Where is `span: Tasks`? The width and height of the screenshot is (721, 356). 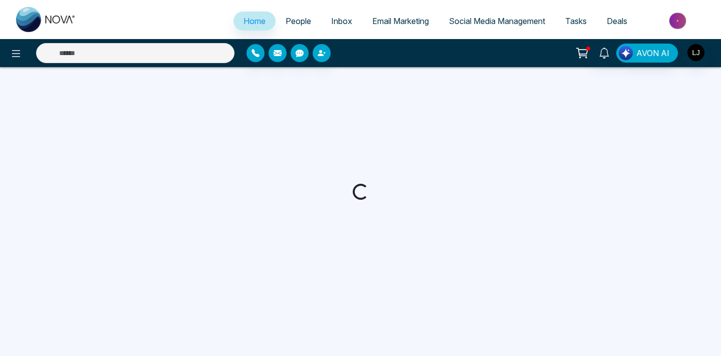
span: Tasks is located at coordinates (576, 21).